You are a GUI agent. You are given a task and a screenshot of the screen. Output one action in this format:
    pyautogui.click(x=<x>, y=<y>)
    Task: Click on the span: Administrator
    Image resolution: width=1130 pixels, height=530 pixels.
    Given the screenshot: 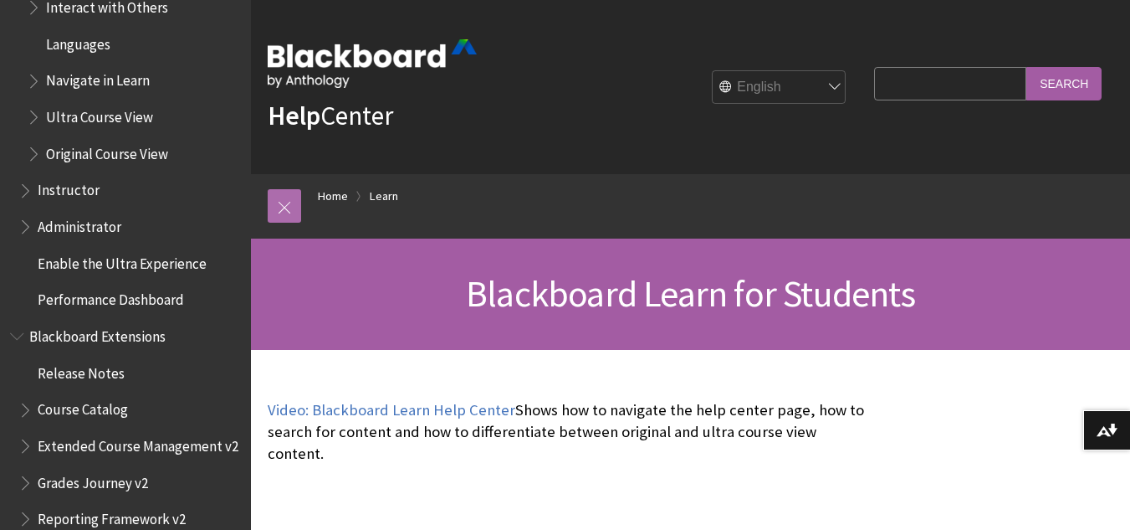 What is the action you would take?
    pyautogui.click(x=79, y=223)
    